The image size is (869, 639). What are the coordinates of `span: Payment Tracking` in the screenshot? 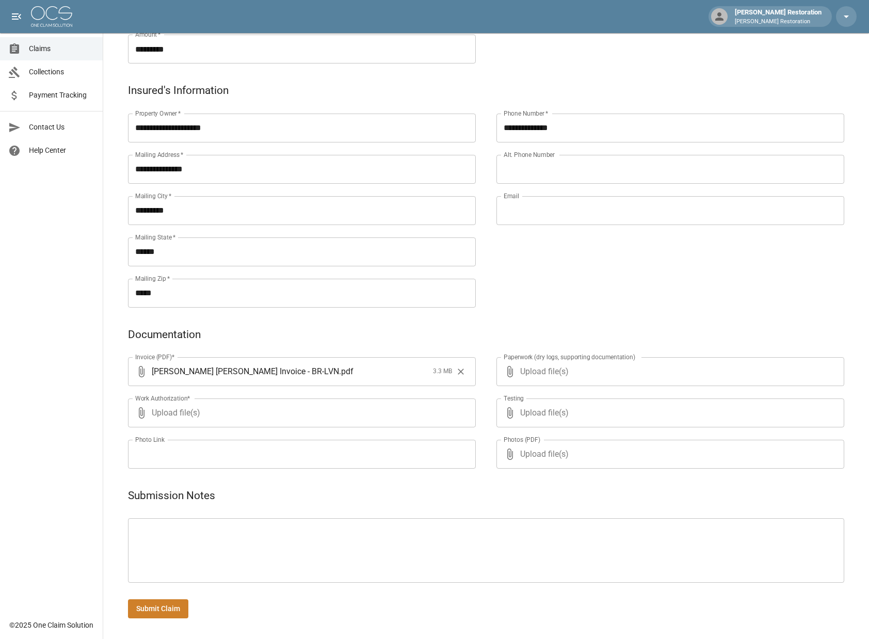 It's located at (61, 95).